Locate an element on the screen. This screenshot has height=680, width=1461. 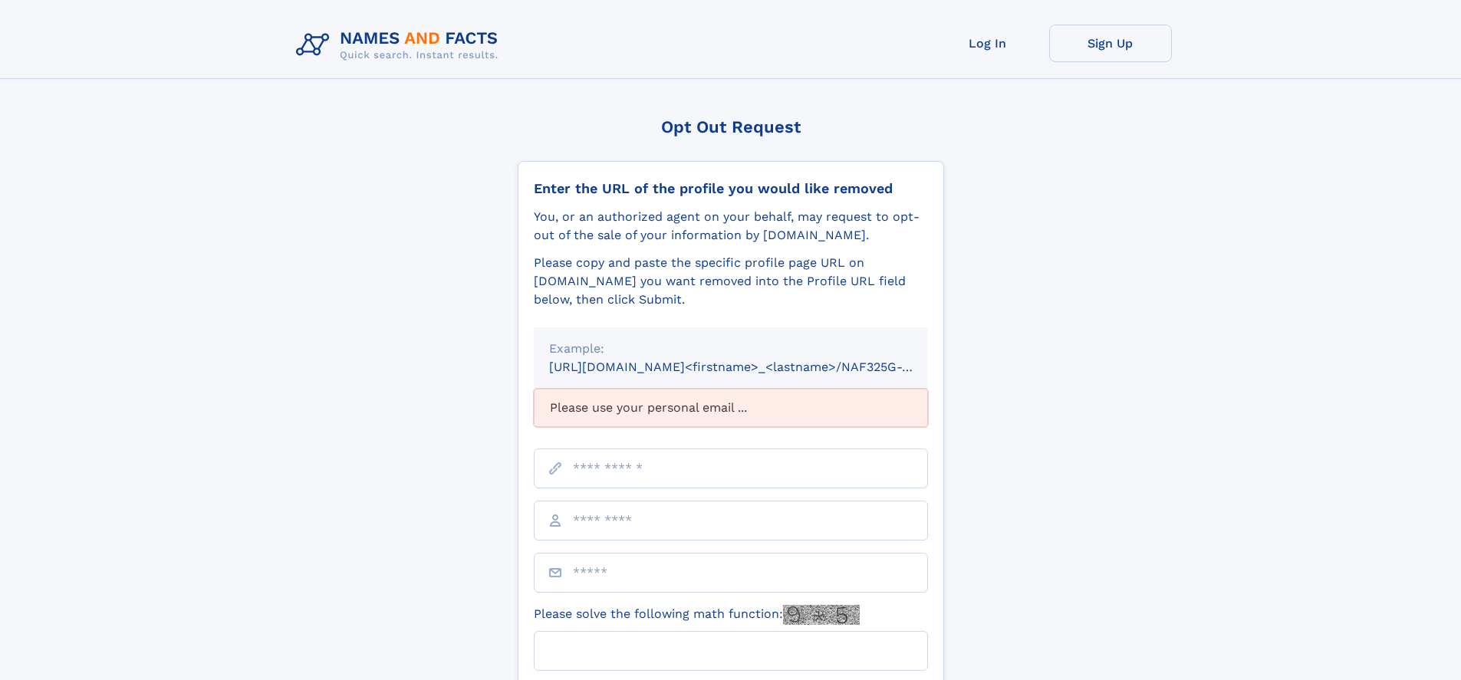
div: Please use your personal email ... is located at coordinates (731, 408).